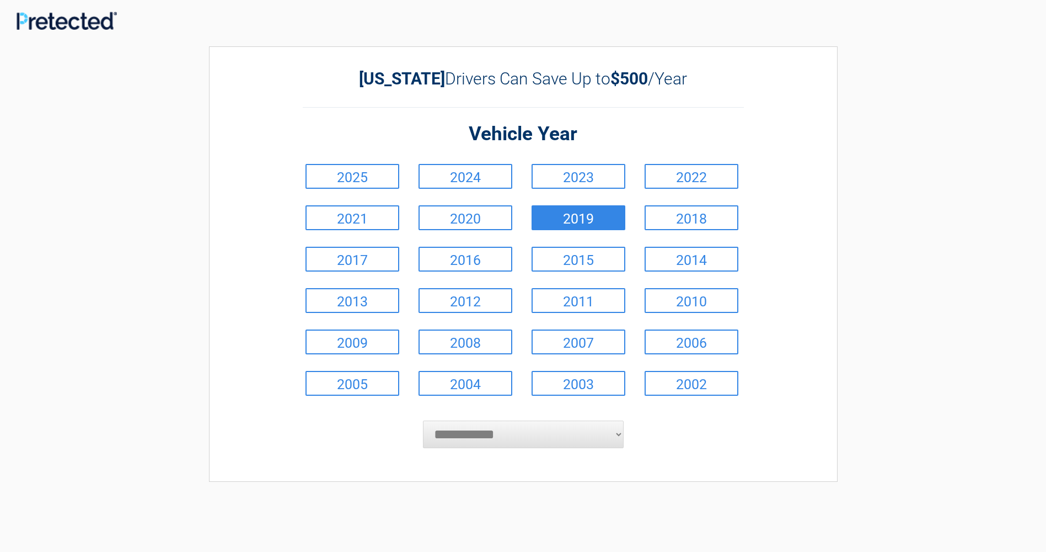 This screenshot has height=552, width=1046. I want to click on a: 2003, so click(579, 383).